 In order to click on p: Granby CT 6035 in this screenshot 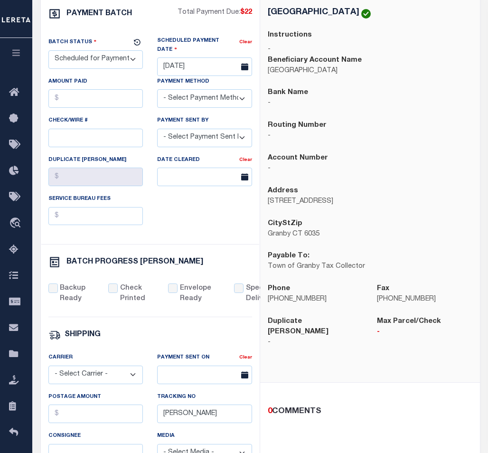, I will do `click(370, 235)`.